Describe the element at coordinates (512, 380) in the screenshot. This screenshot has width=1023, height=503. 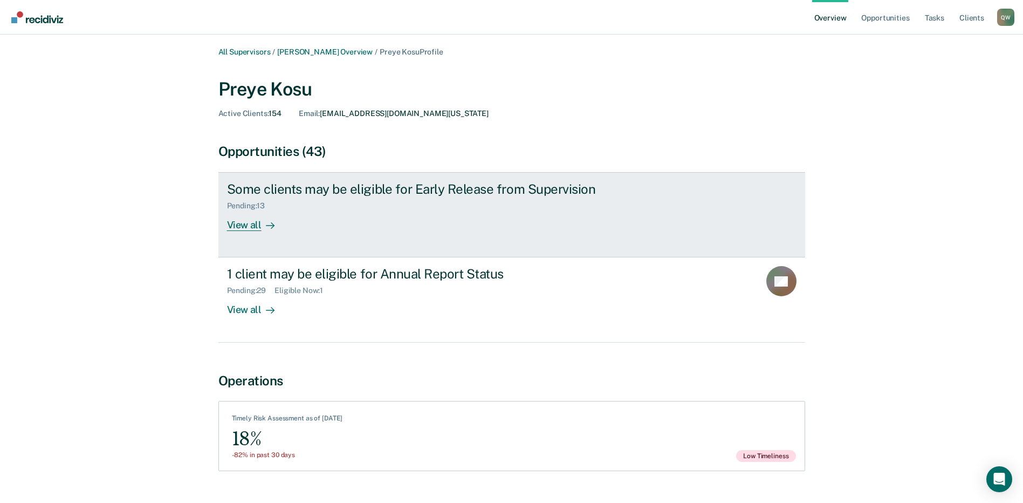
I see `div: Operations` at that location.